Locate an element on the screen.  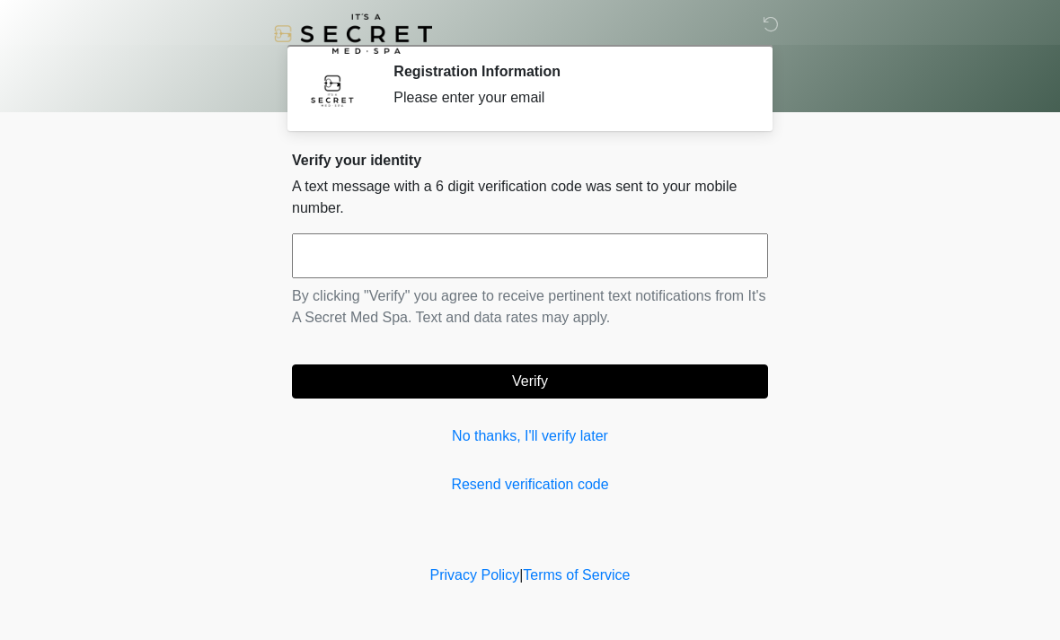
a: Privacy Policy is located at coordinates (475, 575).